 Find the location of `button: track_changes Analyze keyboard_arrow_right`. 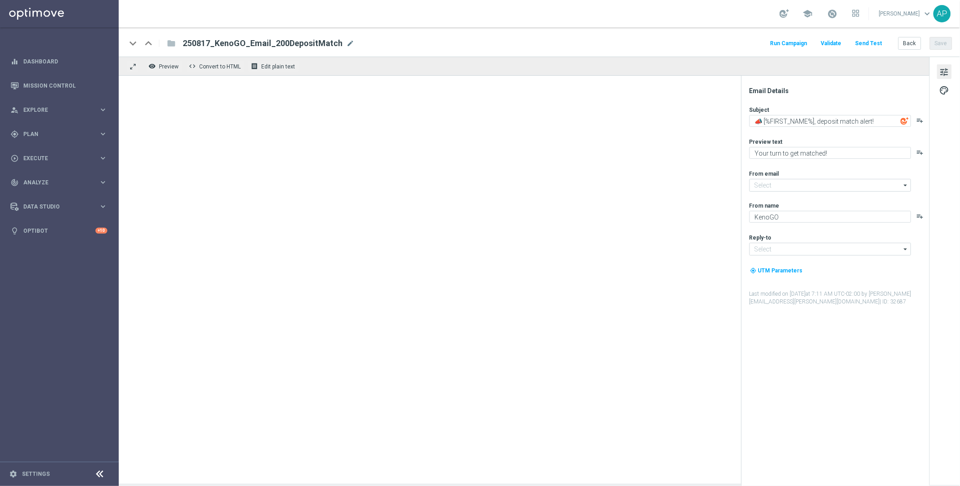

button: track_changes Analyze keyboard_arrow_right is located at coordinates (59, 183).